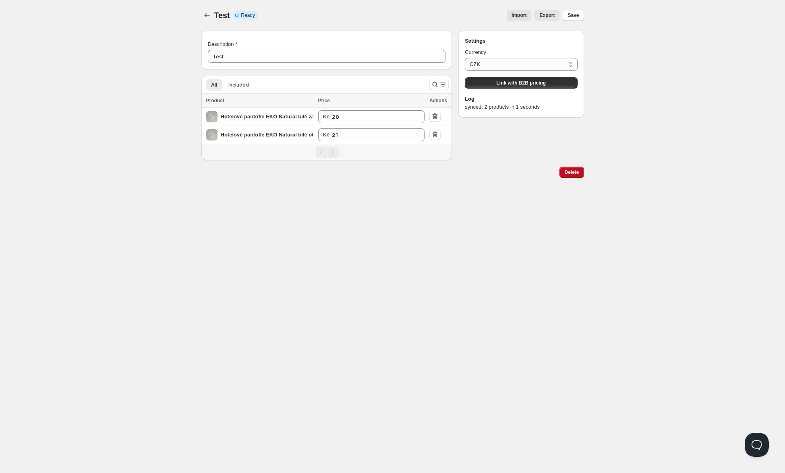  What do you see at coordinates (573, 15) in the screenshot?
I see `span: Save` at bounding box center [573, 15].